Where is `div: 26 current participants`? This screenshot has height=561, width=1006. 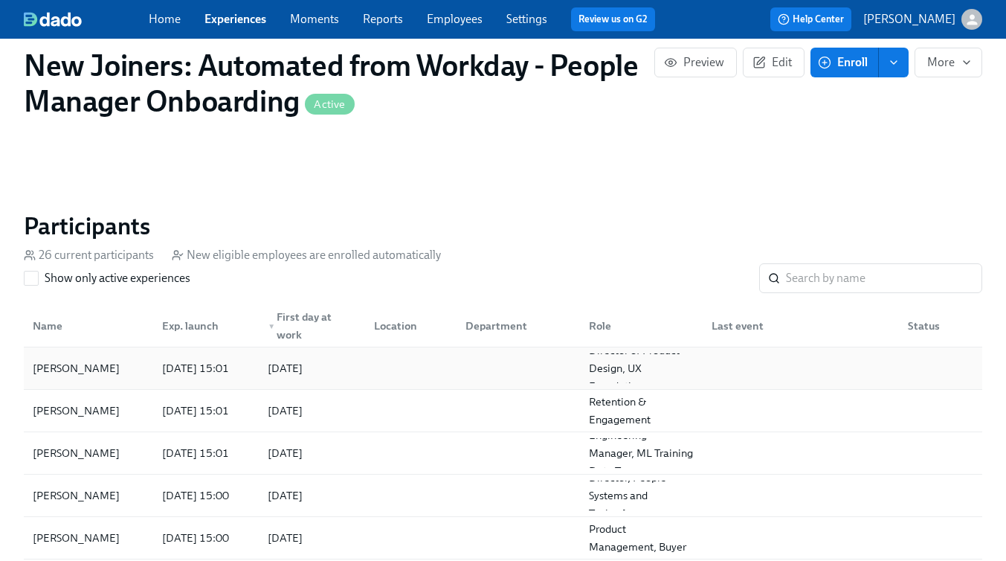 div: 26 current participants is located at coordinates (88, 255).